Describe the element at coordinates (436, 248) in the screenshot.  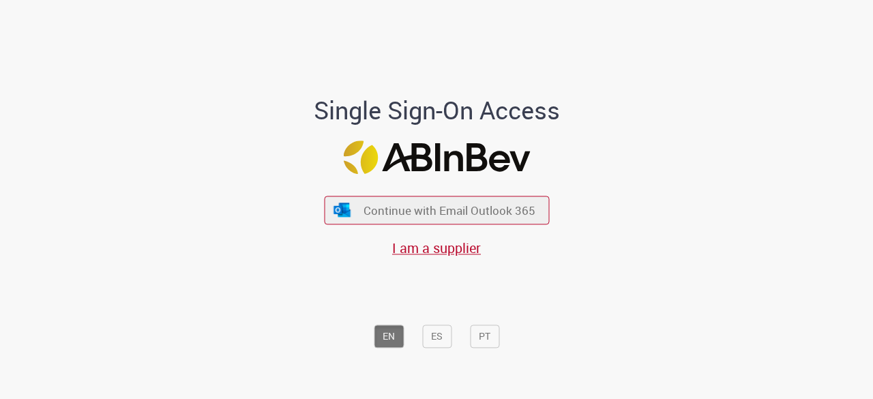
I see `span: I am a supplier` at that location.